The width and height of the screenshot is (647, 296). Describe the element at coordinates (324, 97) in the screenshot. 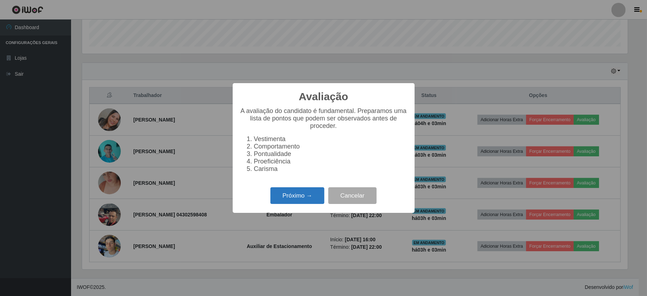

I see `h2: Avaliação` at that location.